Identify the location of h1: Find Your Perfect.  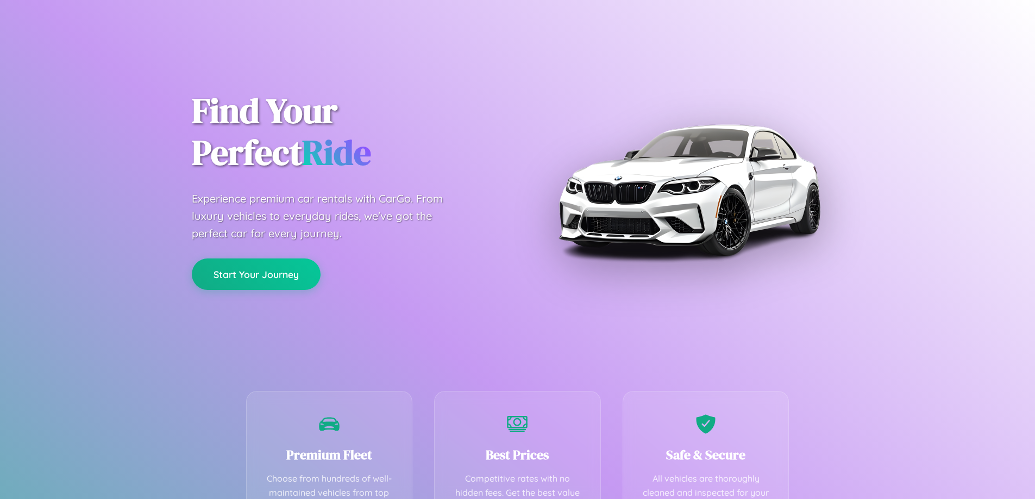
(347, 132).